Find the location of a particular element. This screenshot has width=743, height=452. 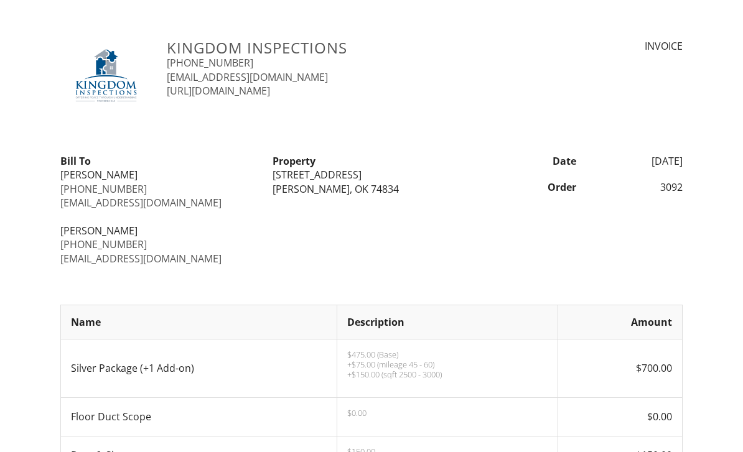

h3: Kingdom Inspections is located at coordinates (345, 47).